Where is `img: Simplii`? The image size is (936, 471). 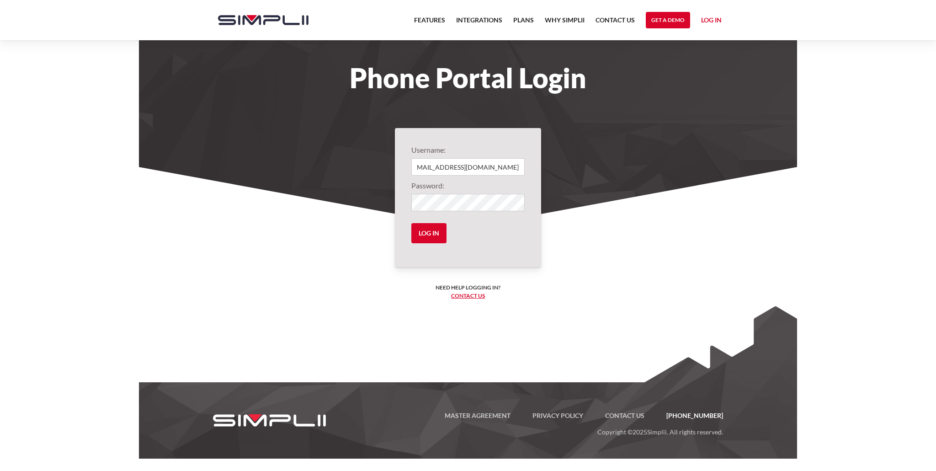 img: Simplii is located at coordinates (263, 20).